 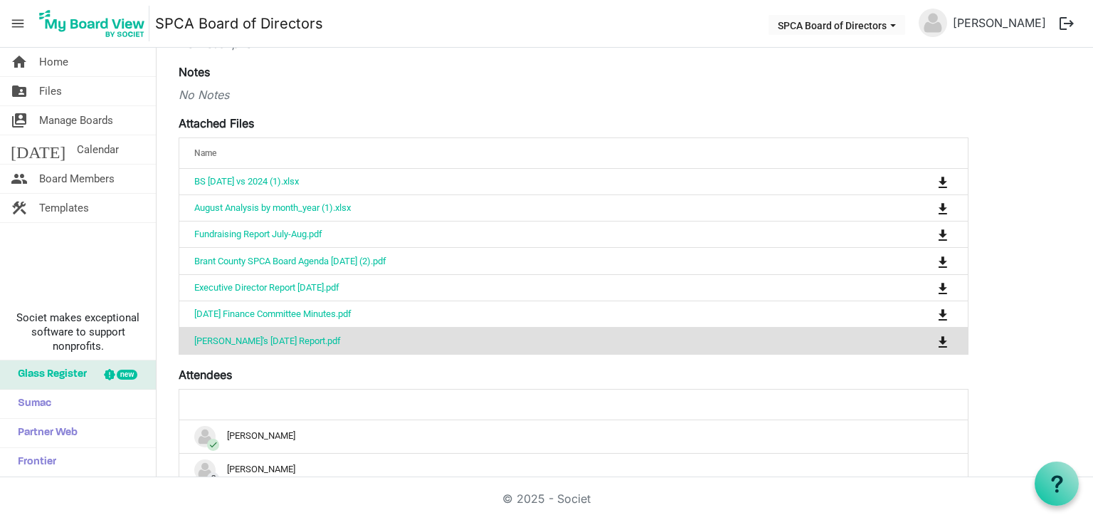 I want to click on span: Name, so click(x=205, y=153).